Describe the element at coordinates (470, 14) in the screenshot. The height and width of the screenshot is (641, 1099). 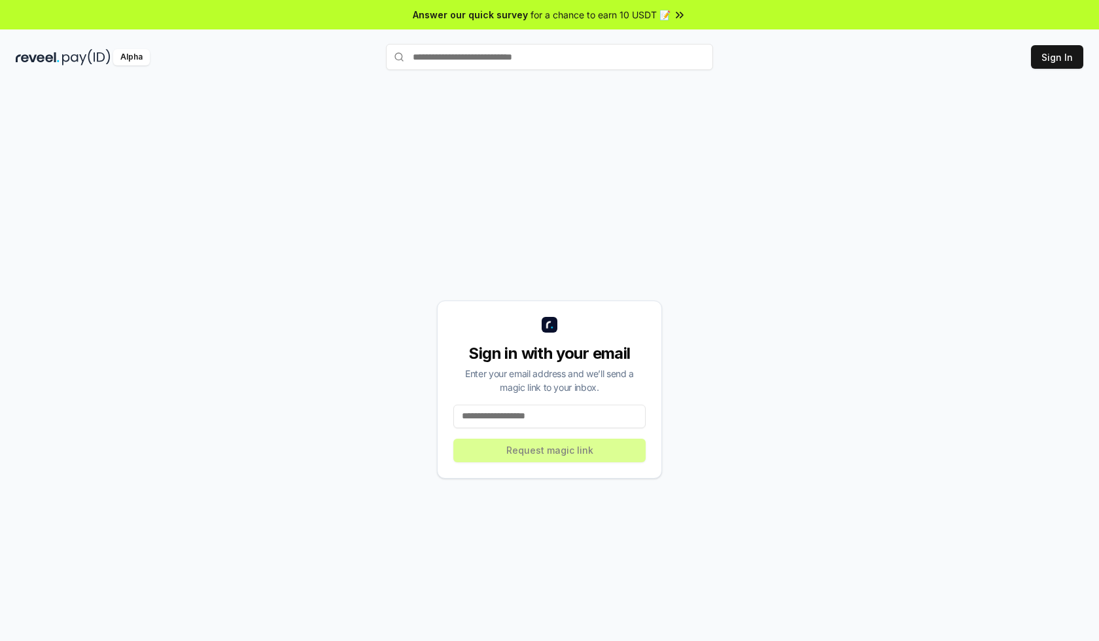
I see `span: Answer our quick survey` at that location.